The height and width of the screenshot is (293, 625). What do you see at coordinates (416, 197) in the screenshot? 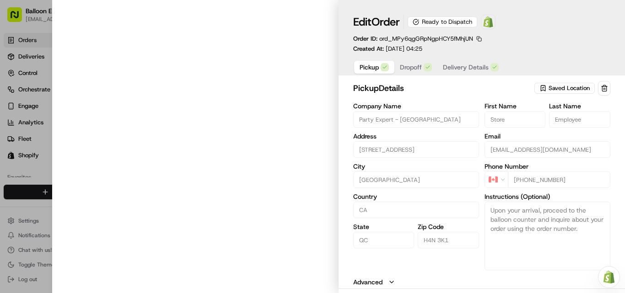
I see `label: Country` at bounding box center [416, 197].